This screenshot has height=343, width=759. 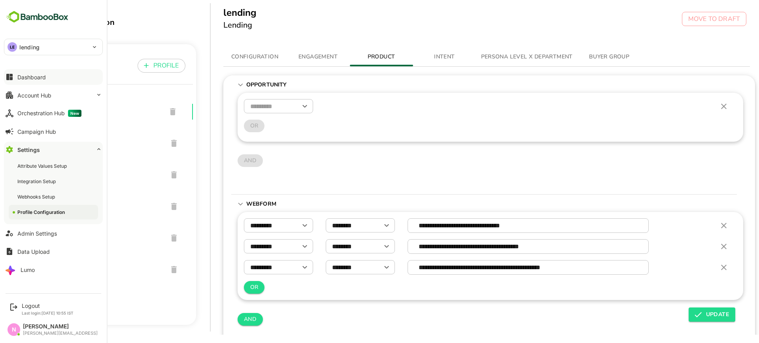 What do you see at coordinates (684, 315) in the screenshot?
I see `button: UPDATE` at bounding box center [684, 315].